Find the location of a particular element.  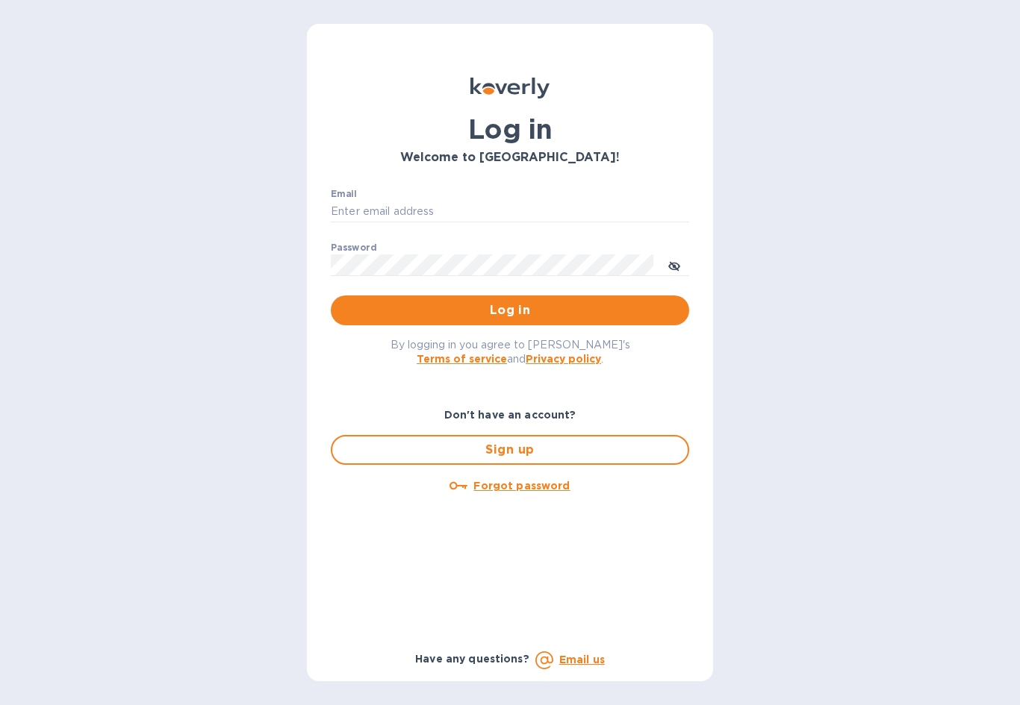

a: Email us is located at coordinates (581, 660).